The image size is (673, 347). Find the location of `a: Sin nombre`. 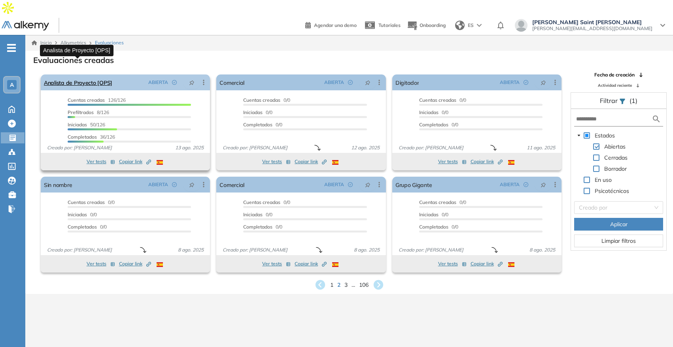

a: Sin nombre is located at coordinates (58, 184).